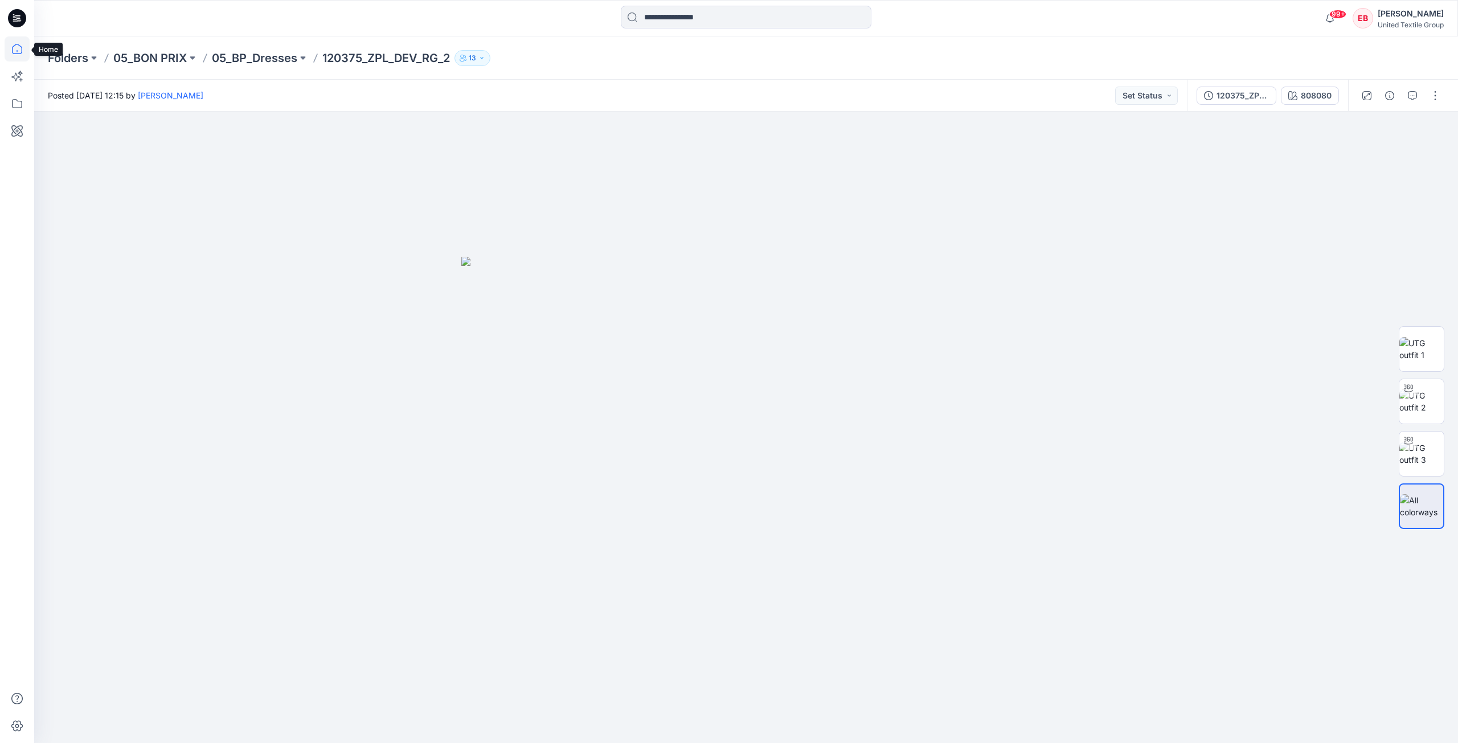 This screenshot has width=1458, height=743. I want to click on div: EB, so click(1363, 18).